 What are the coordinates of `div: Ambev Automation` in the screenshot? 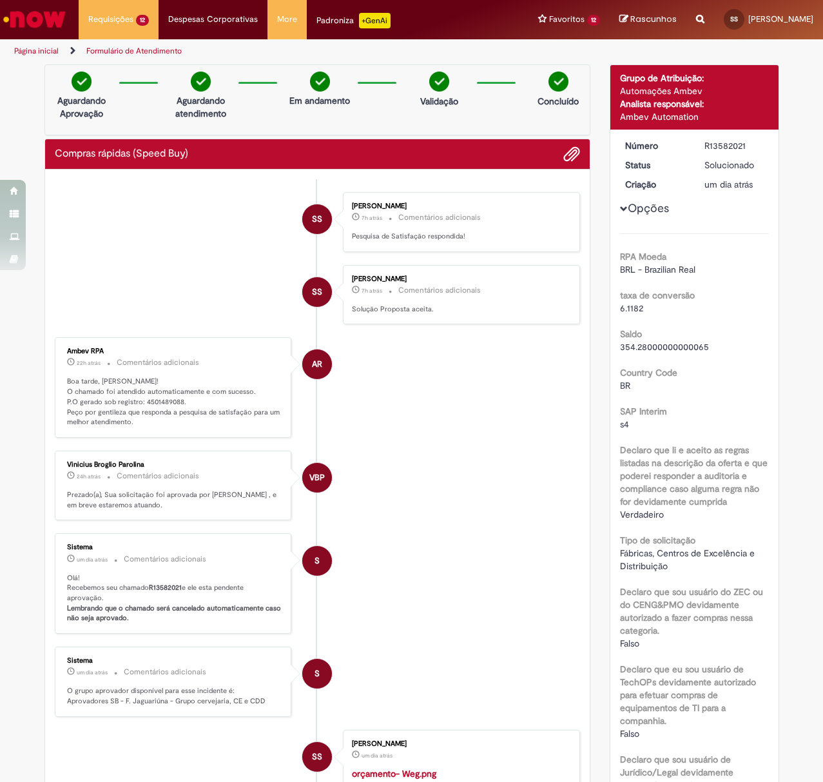 It's located at (694, 117).